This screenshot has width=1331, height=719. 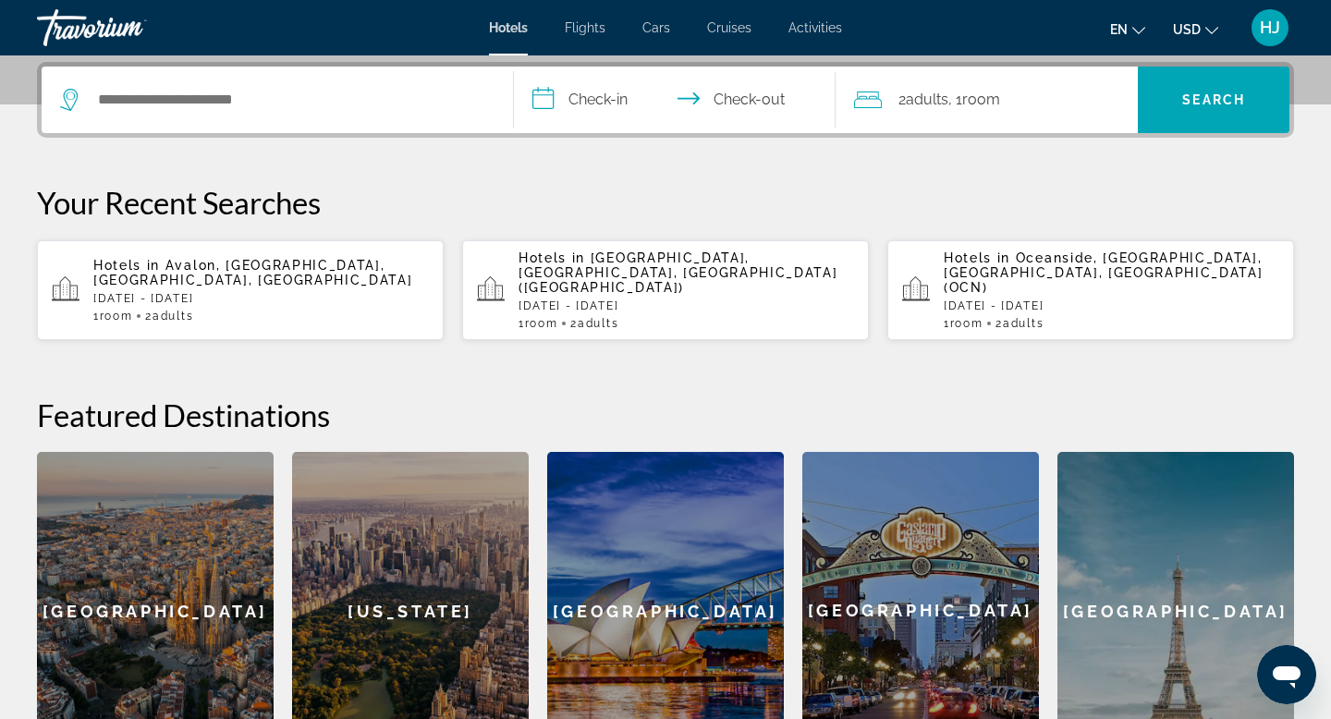 What do you see at coordinates (1213, 100) in the screenshot?
I see `span: Search` at bounding box center [1213, 100].